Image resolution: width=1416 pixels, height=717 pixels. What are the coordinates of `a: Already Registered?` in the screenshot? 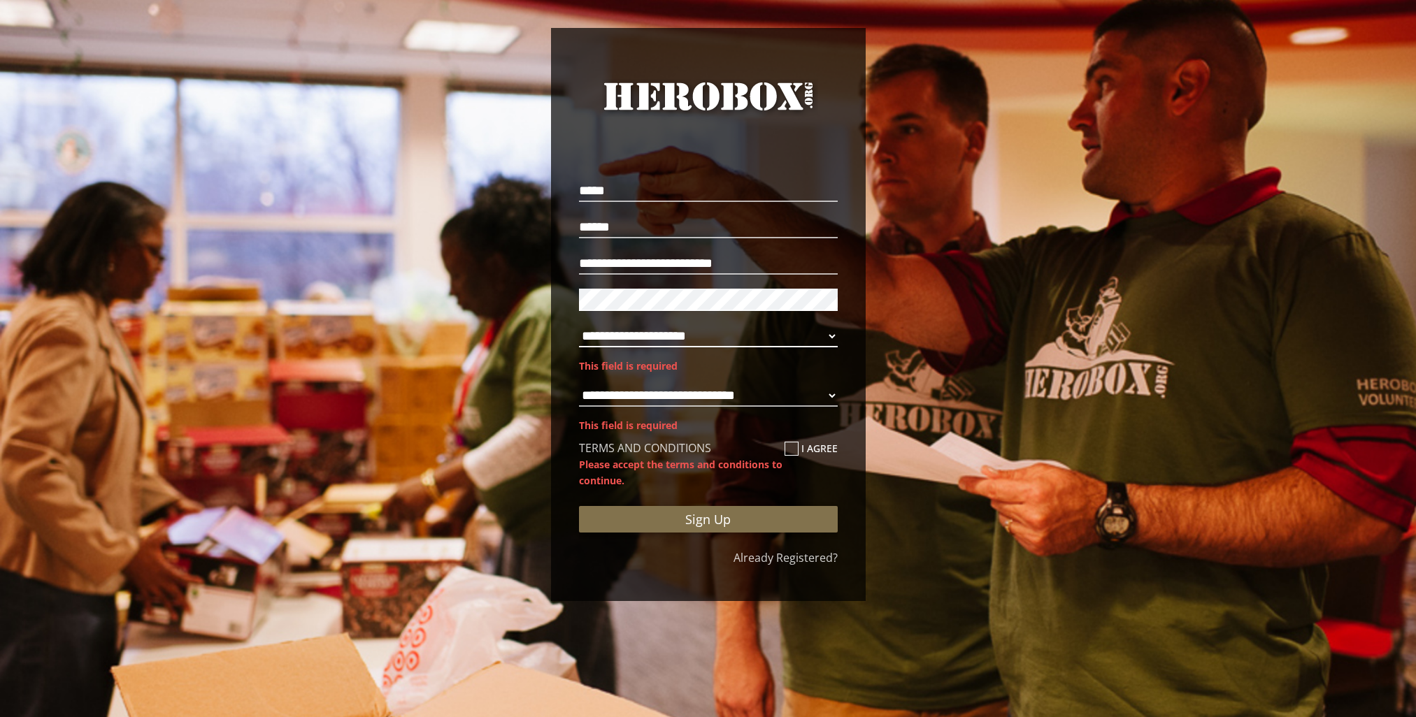 It's located at (785, 558).